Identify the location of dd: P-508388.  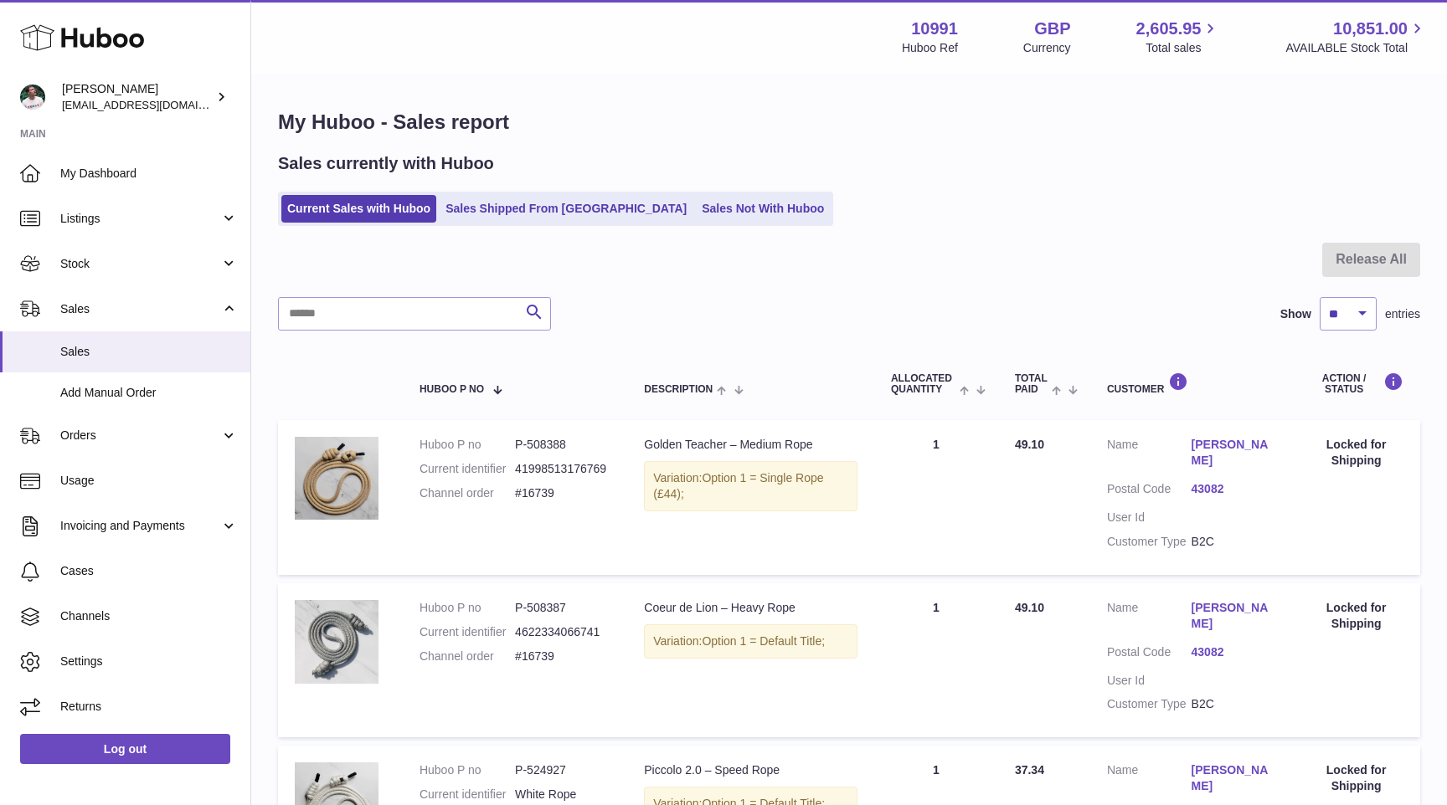
(563, 445).